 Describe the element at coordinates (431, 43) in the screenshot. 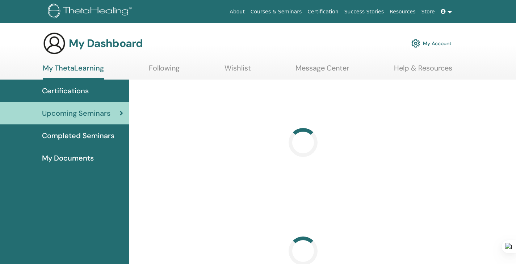

I see `a: My Account` at that location.